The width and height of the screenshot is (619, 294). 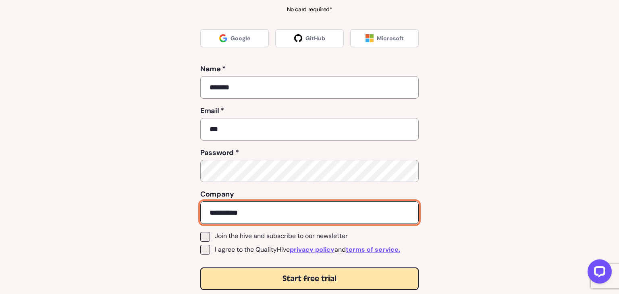 What do you see at coordinates (385, 38) in the screenshot?
I see `a: Microsoft` at bounding box center [385, 38].